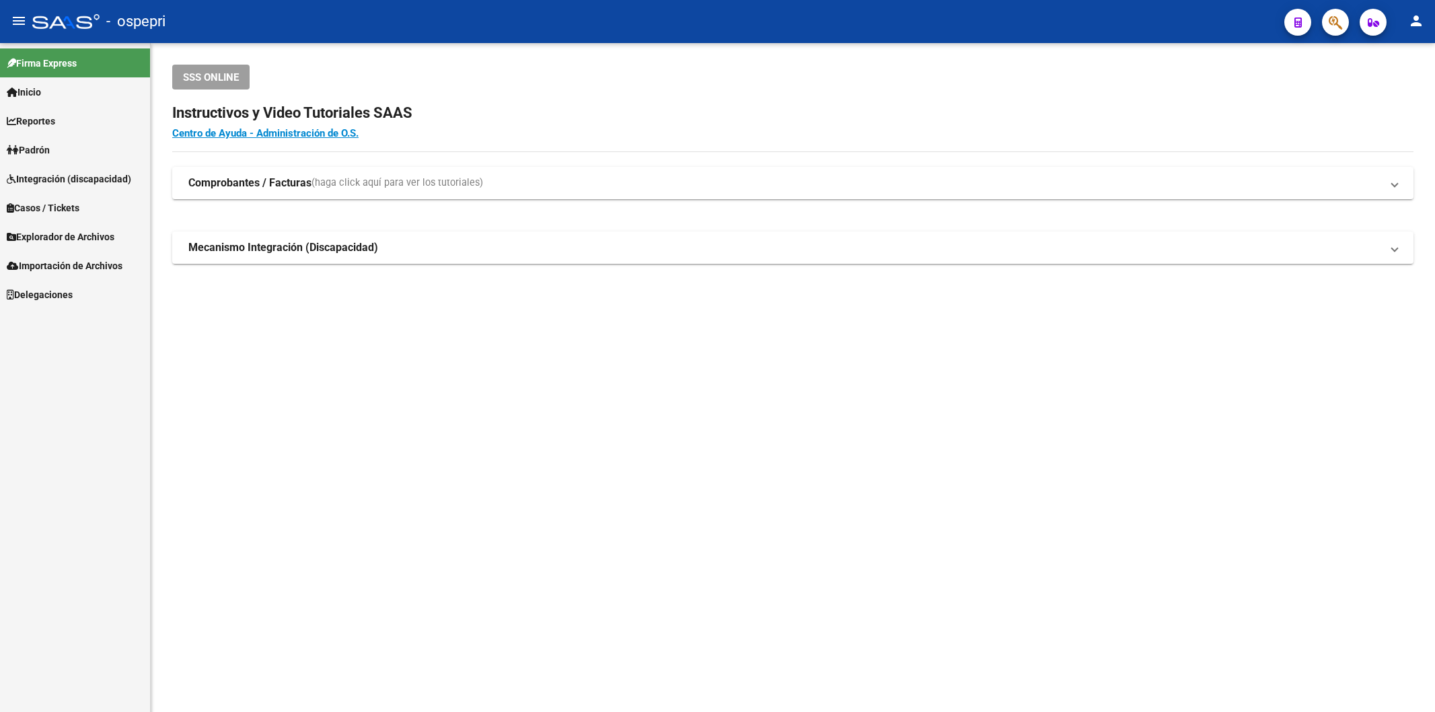  I want to click on span: Importación de Archivos, so click(65, 266).